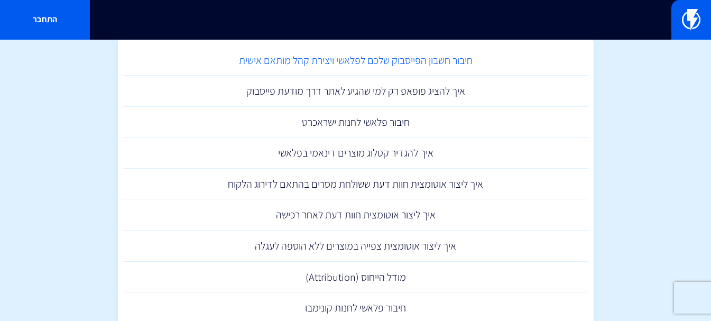  Describe the element at coordinates (356, 215) in the screenshot. I see `a: איך ליצור אוטומצית חוות דעת לאחר רכישה` at that location.